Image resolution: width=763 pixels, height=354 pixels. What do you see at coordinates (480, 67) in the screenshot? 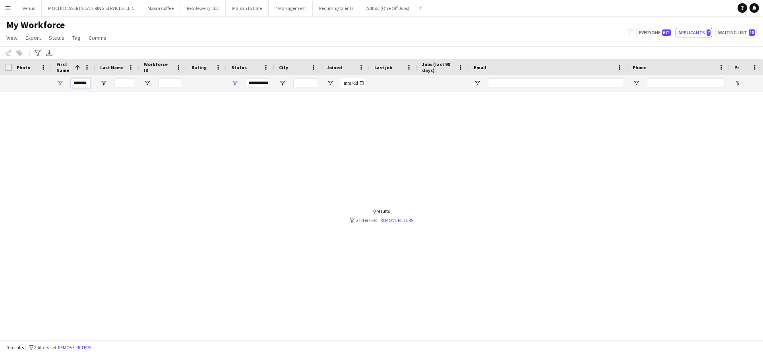
I see `span: Email` at bounding box center [480, 67].